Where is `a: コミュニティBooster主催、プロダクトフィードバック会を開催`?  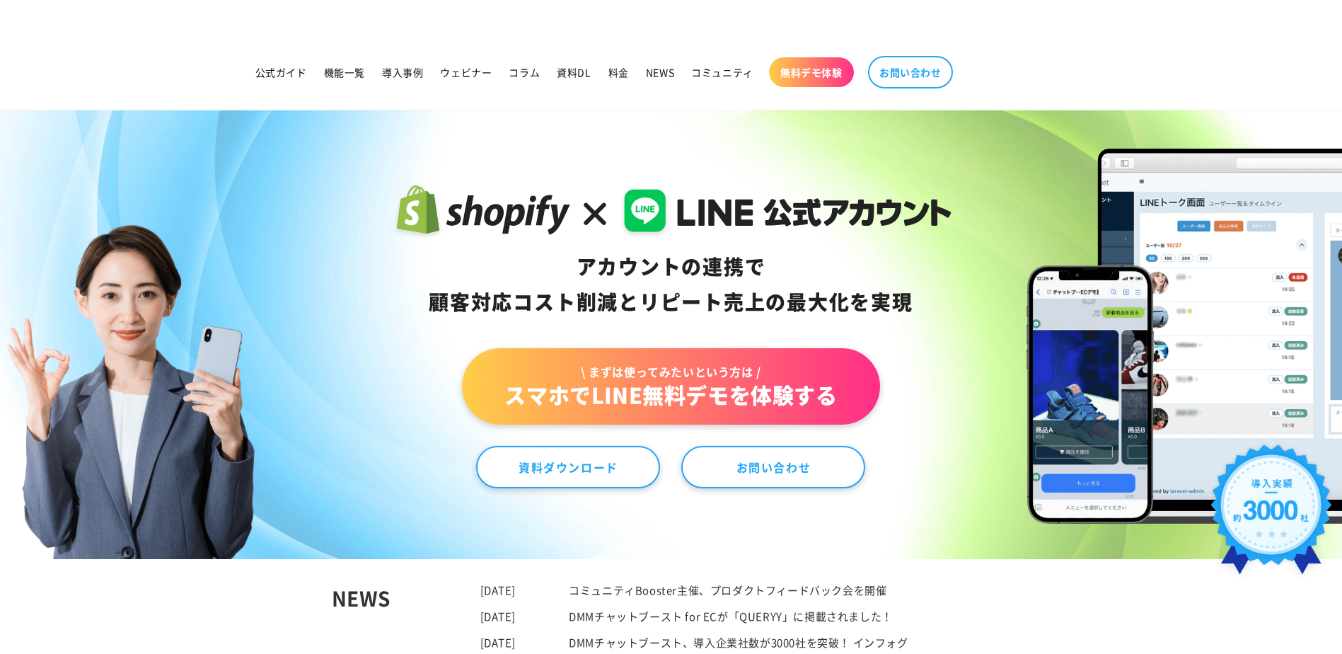 a: コミュニティBooster主催、プロダクトフィードバック会を開催 is located at coordinates (727, 589).